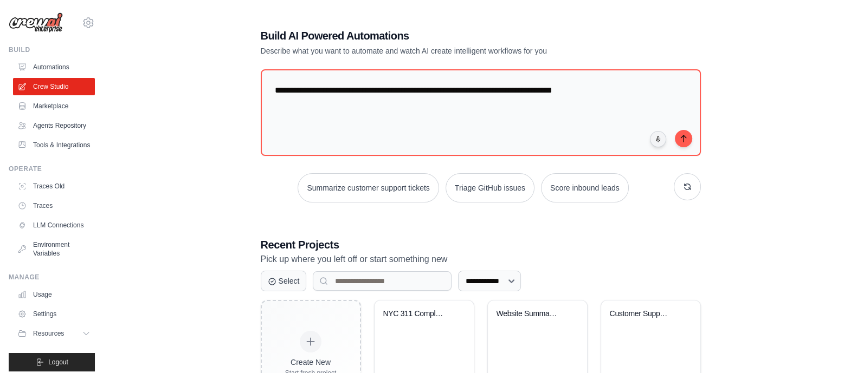 This screenshot has height=373, width=857. What do you see at coordinates (829, 347) in the screenshot?
I see `div: 聊天小组件` at bounding box center [829, 347].